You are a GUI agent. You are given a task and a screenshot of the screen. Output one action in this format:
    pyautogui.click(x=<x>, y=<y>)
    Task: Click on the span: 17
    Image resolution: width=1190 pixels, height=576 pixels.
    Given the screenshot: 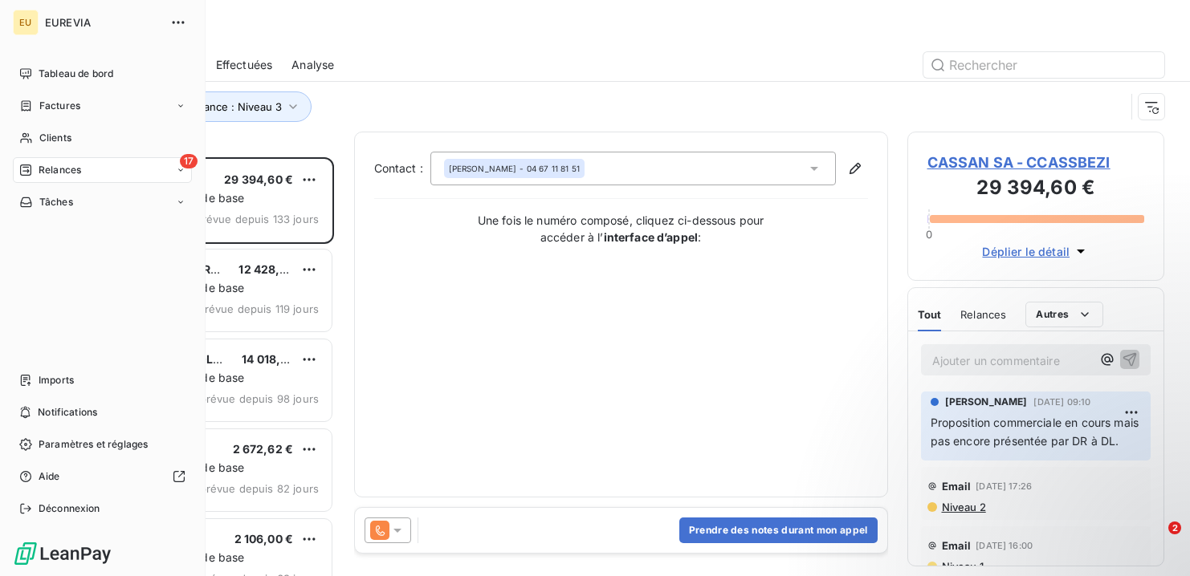 What is the action you would take?
    pyautogui.click(x=189, y=161)
    